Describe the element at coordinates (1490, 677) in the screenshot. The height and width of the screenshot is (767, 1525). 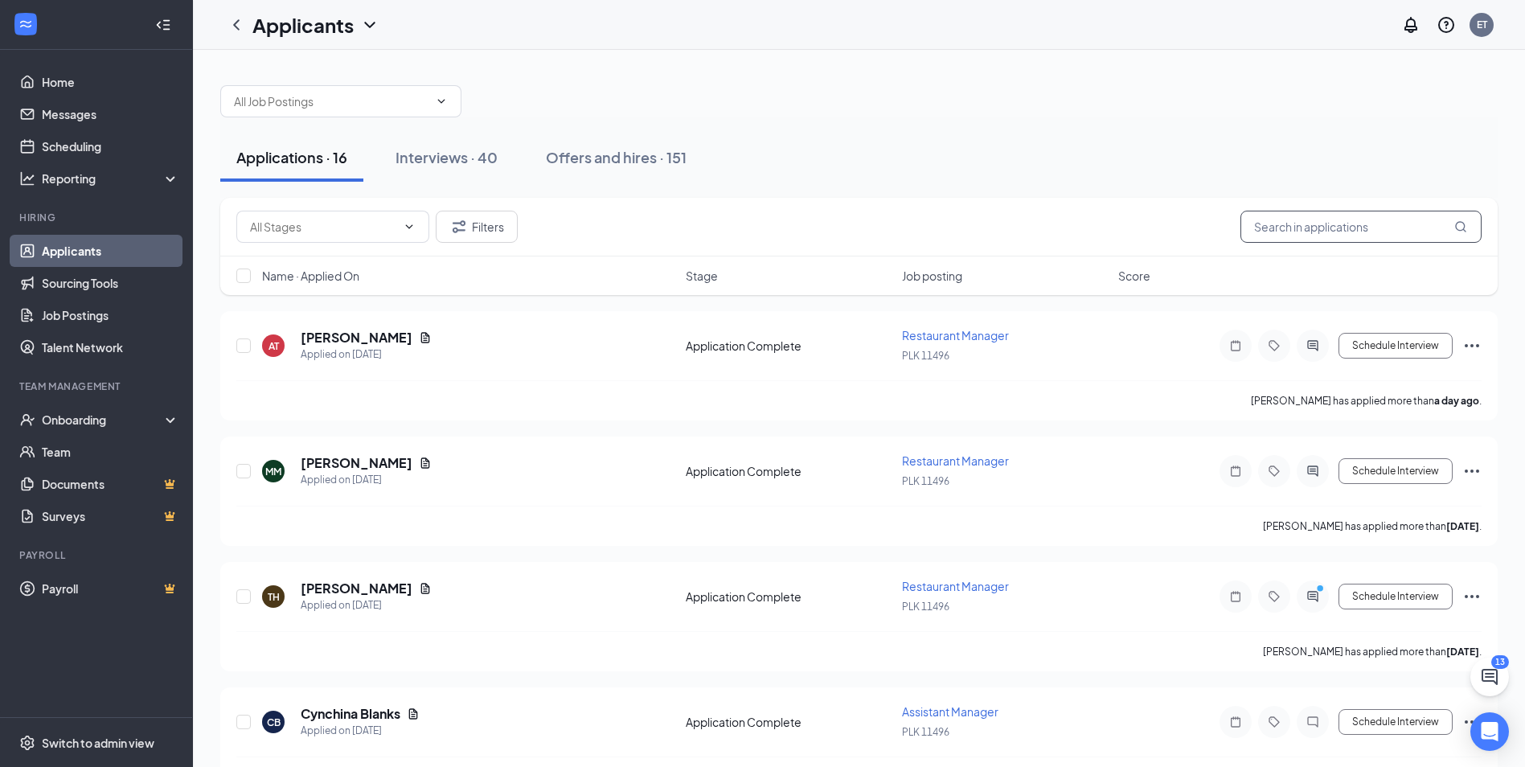
I see `button: ChatActive` at that location.